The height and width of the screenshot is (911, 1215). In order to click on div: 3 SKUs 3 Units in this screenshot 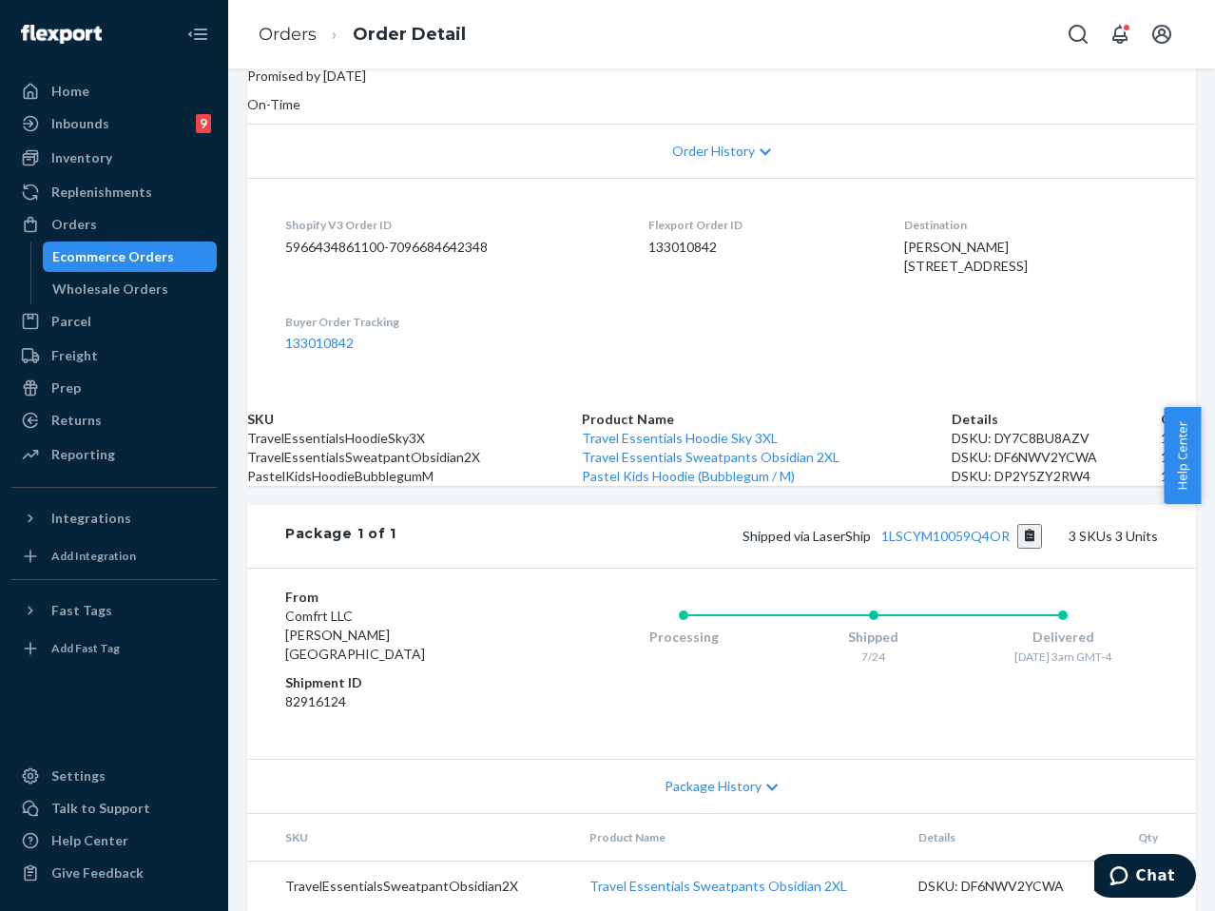, I will do `click(777, 536)`.